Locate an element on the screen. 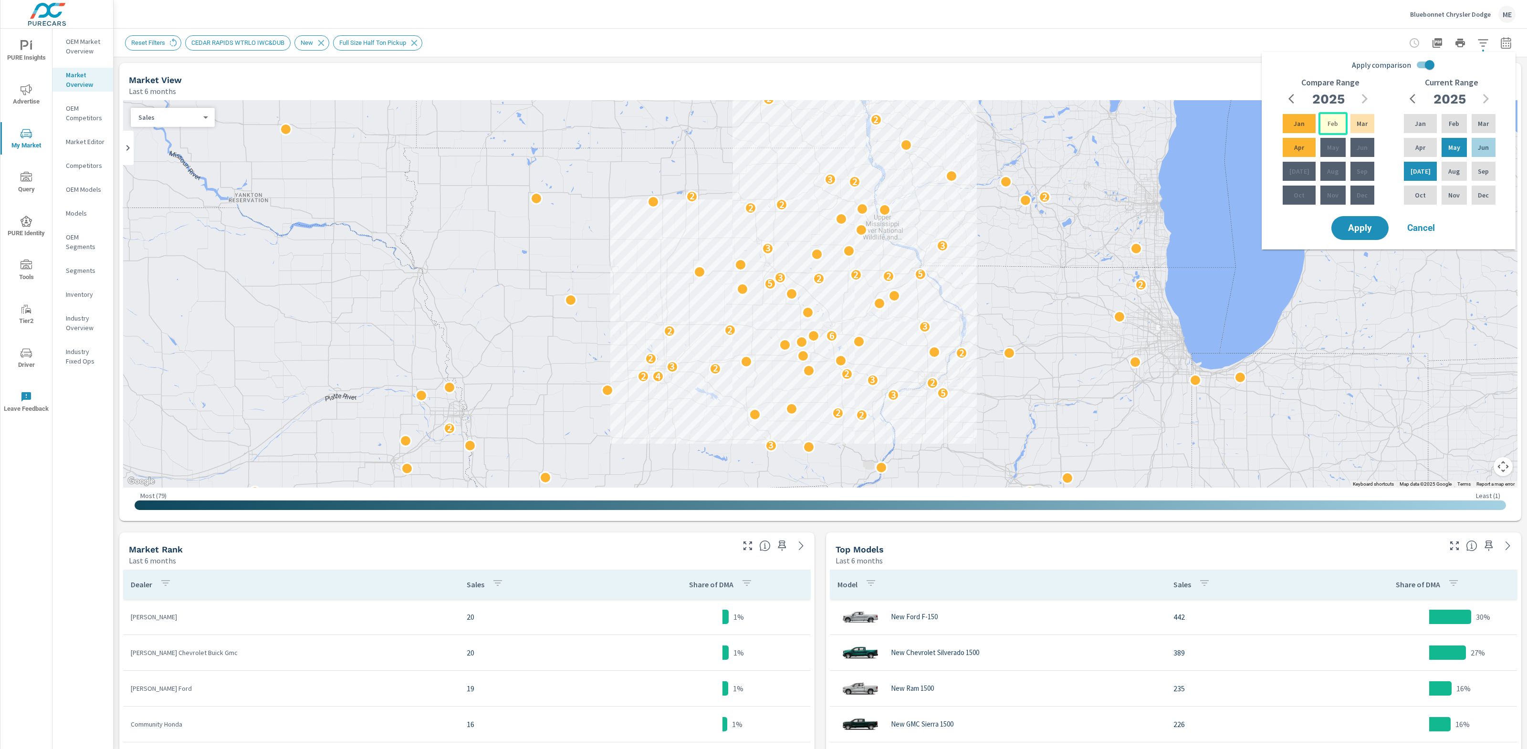 This screenshot has height=749, width=1527. p: Inventory is located at coordinates (85, 294).